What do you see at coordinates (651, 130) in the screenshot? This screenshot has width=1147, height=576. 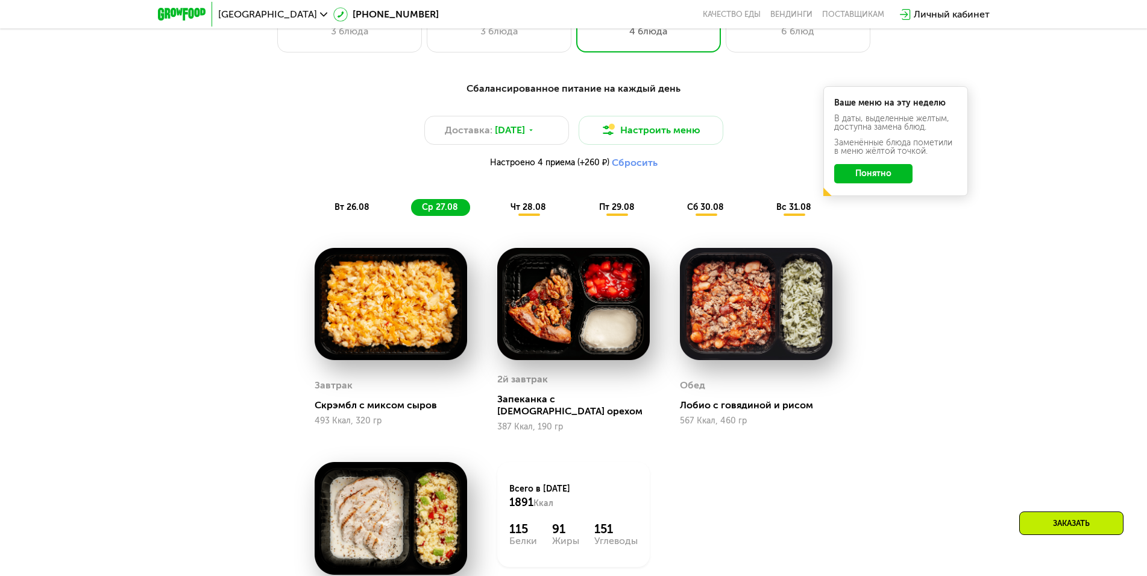 I see `button: Настроить меню` at bounding box center [651, 130].